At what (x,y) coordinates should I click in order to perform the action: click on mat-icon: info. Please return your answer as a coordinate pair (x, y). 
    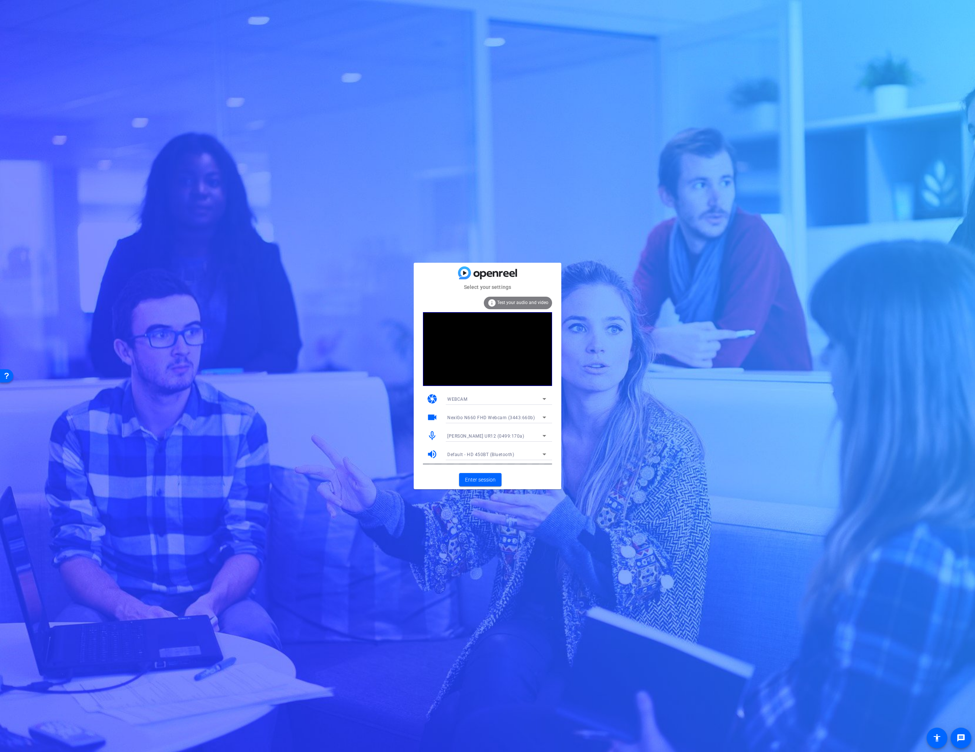
    Looking at the image, I should click on (492, 303).